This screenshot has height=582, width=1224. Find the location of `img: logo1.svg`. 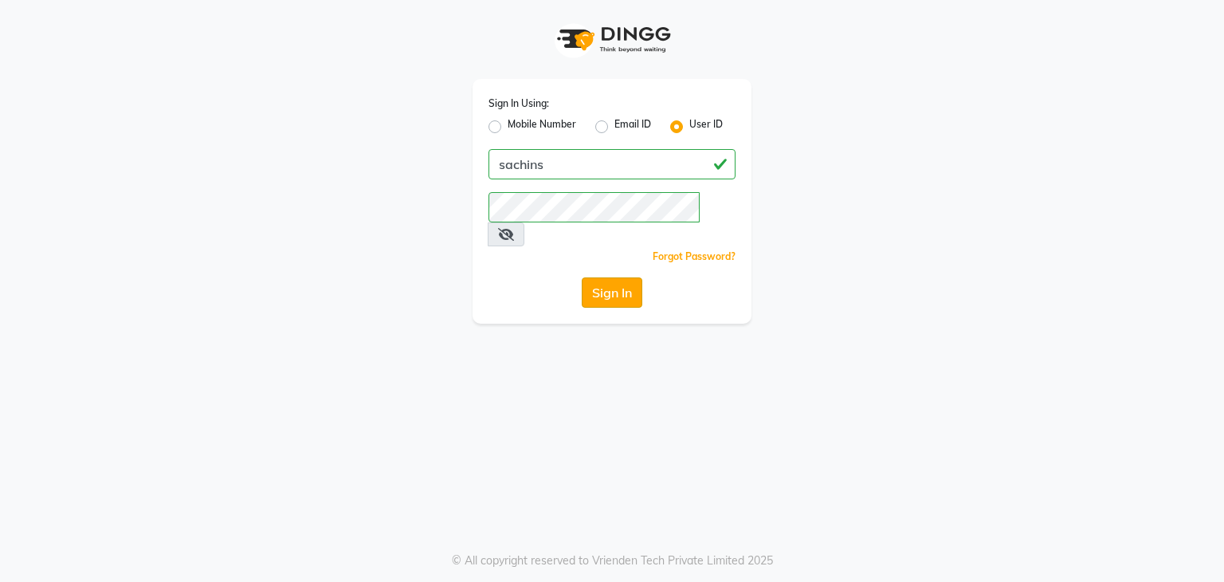

img: logo1.svg is located at coordinates (612, 39).